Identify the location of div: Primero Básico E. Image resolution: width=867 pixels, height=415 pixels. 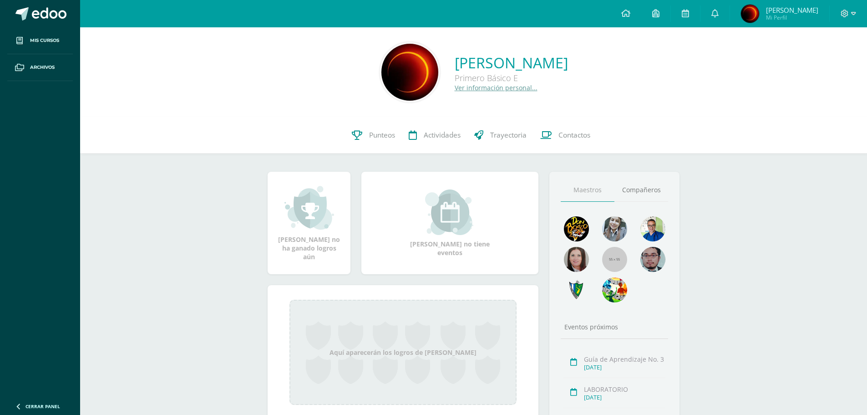
(511, 78).